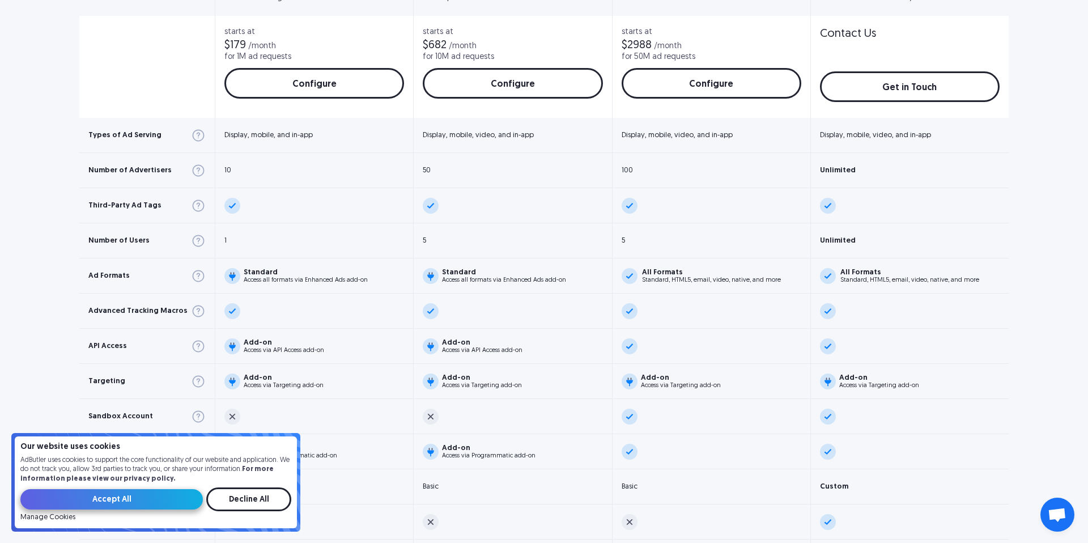 This screenshot has width=1088, height=543. Describe the element at coordinates (119, 240) in the screenshot. I see `div: Number of Users` at that location.